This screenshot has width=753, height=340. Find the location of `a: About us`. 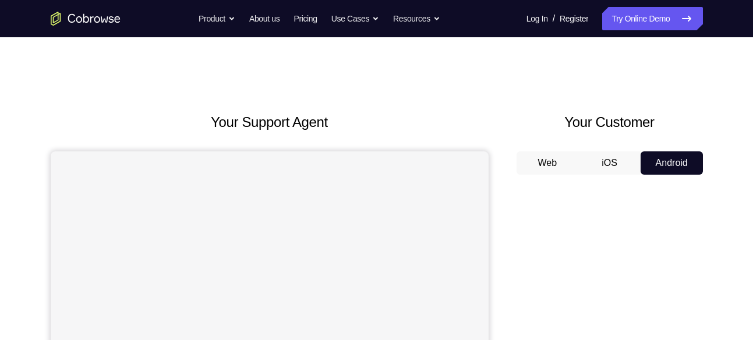

a: About us is located at coordinates (265, 19).